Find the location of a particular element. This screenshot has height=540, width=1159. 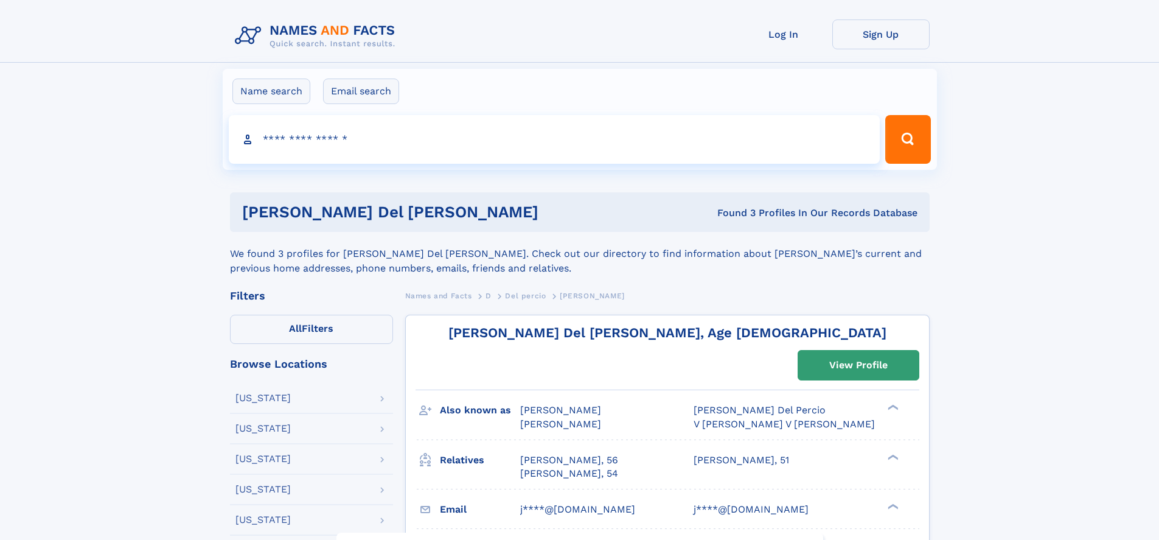

div: Filters is located at coordinates (311, 296).